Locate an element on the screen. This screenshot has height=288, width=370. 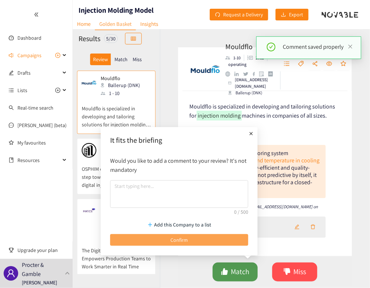
li: Founded in year is located at coordinates (256, 58).